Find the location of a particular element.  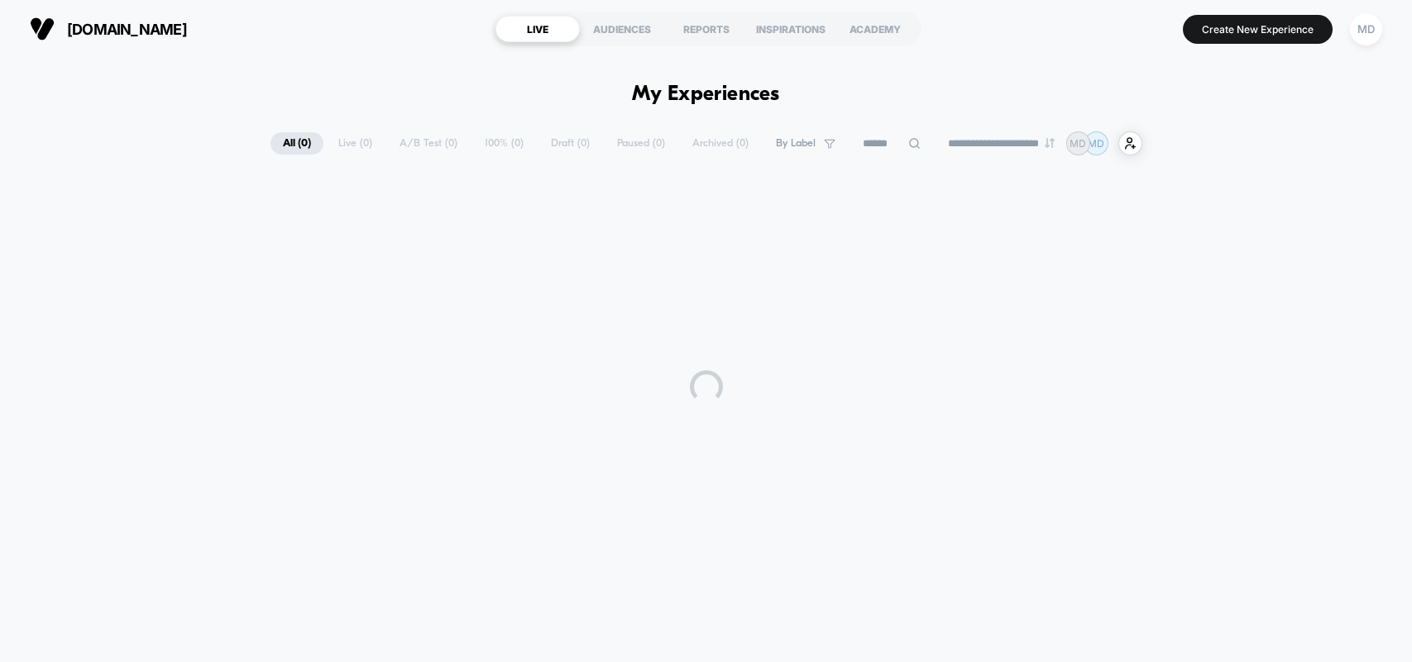

button: Create New Experience is located at coordinates (1257, 29).